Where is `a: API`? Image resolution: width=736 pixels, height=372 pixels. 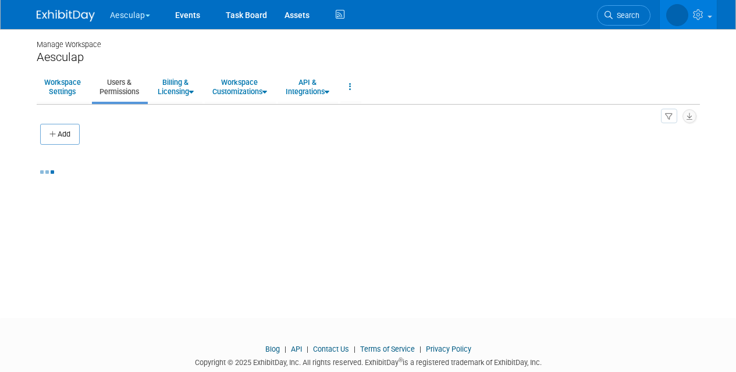 a: API is located at coordinates (296, 349).